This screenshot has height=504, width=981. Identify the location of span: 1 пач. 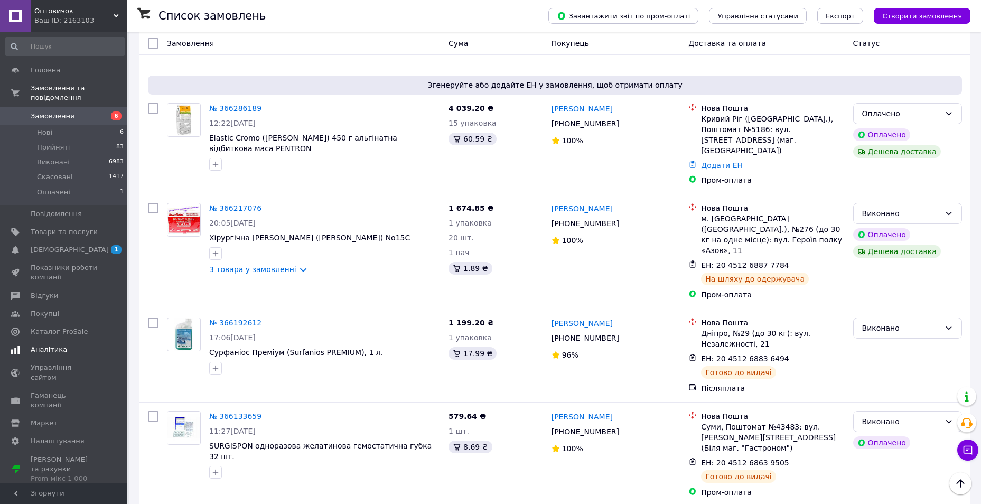
(459, 252).